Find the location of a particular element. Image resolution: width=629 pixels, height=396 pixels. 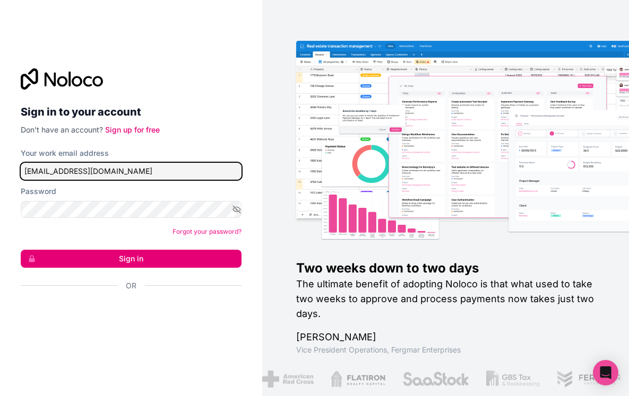

div: Open Intercom Messenger is located at coordinates (606, 373).